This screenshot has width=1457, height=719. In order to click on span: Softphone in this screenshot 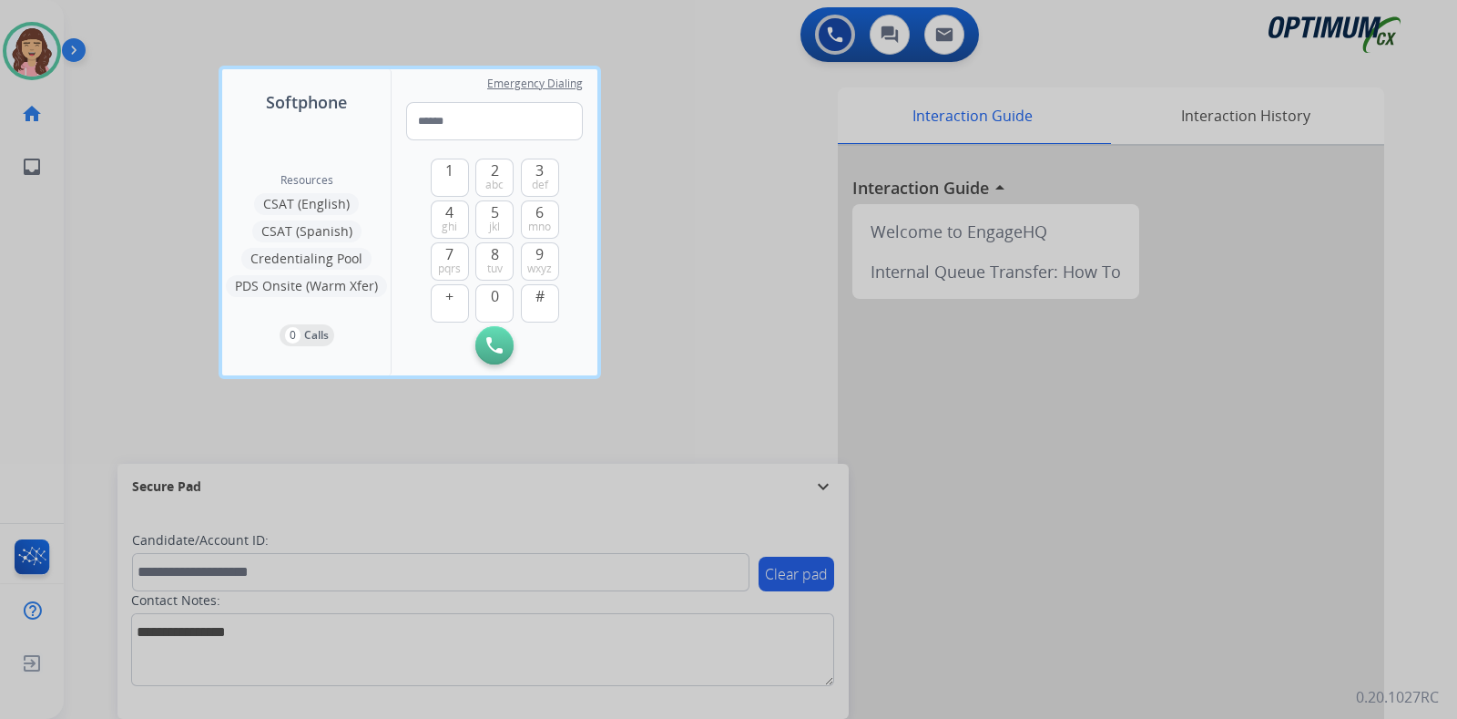, I will do `click(306, 102)`.